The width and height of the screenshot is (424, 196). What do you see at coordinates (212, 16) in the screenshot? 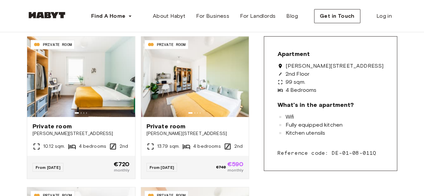
I see `a: For Business` at bounding box center [212, 16].